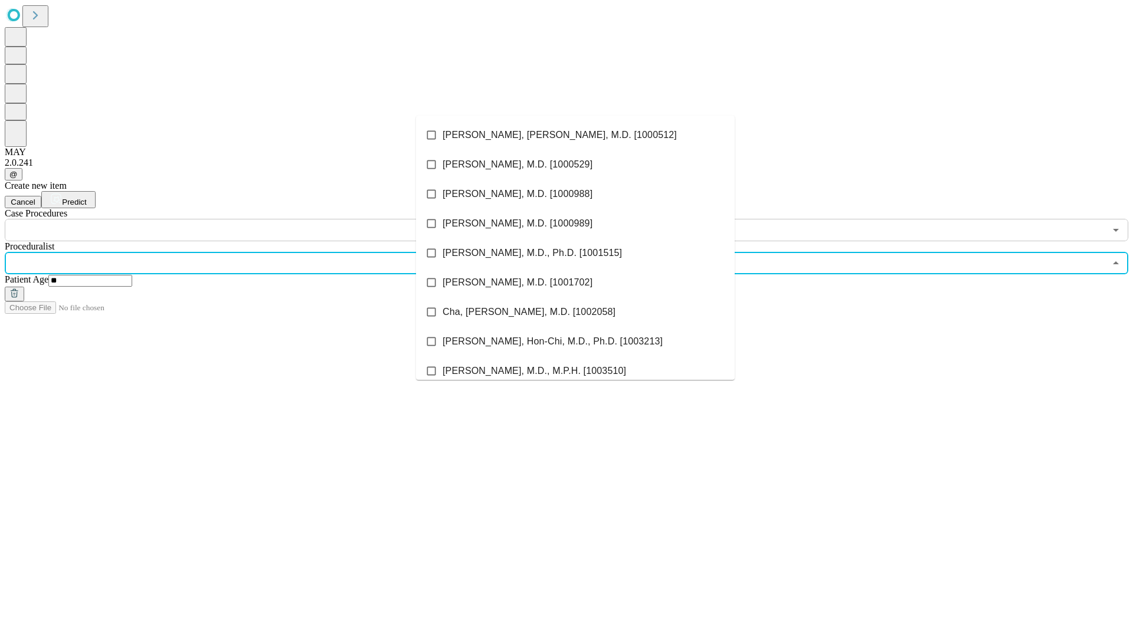 The image size is (1133, 637). I want to click on button: Predict, so click(68, 199).